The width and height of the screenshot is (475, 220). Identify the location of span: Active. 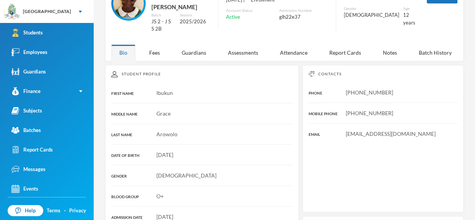
(233, 17).